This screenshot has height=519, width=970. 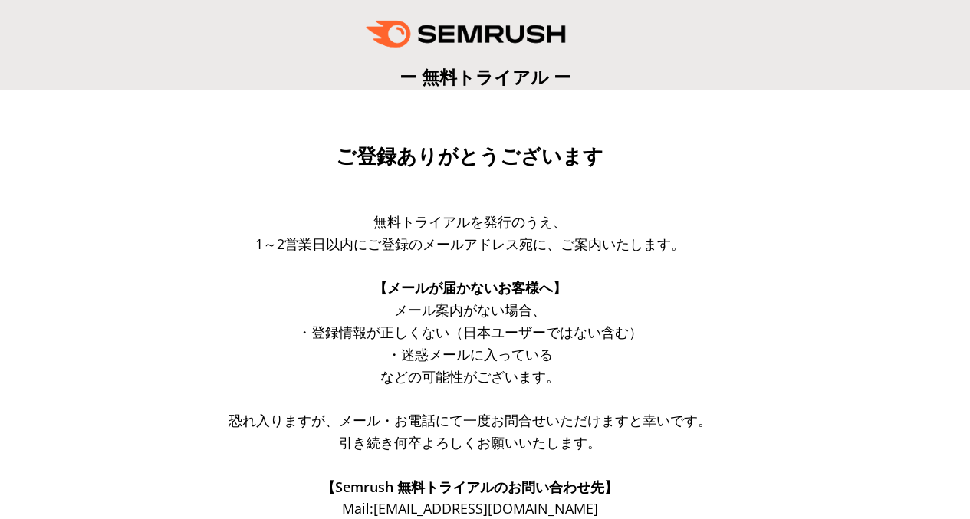 I want to click on span: 【メールが届かないお客様へ】, so click(x=470, y=287).